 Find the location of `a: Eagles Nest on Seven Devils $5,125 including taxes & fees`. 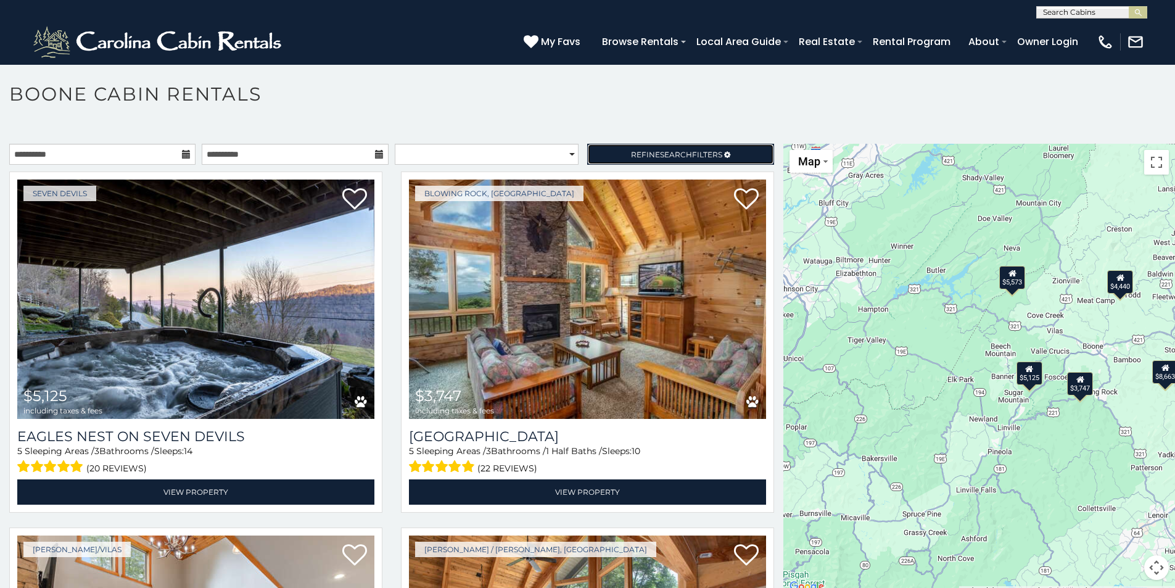

a: Eagles Nest on Seven Devils $5,125 including taxes & fees is located at coordinates (195, 299).